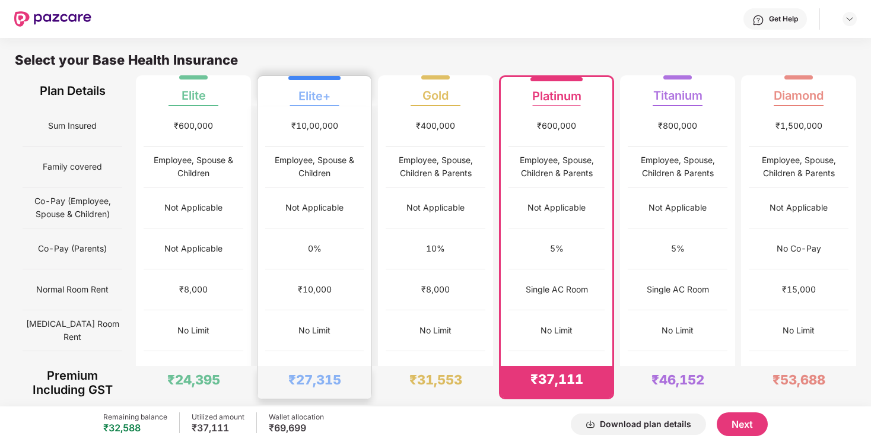 The height and width of the screenshot is (442, 871). Describe the element at coordinates (314, 290) in the screenshot. I see `div: ₹10,000` at that location.